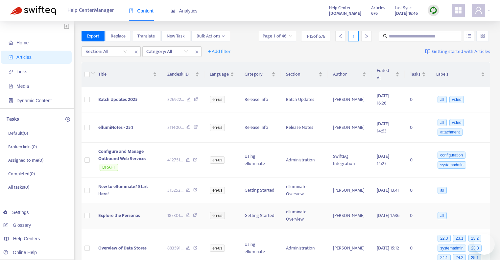  I want to click on span: Help Center Manager, so click(91, 11).